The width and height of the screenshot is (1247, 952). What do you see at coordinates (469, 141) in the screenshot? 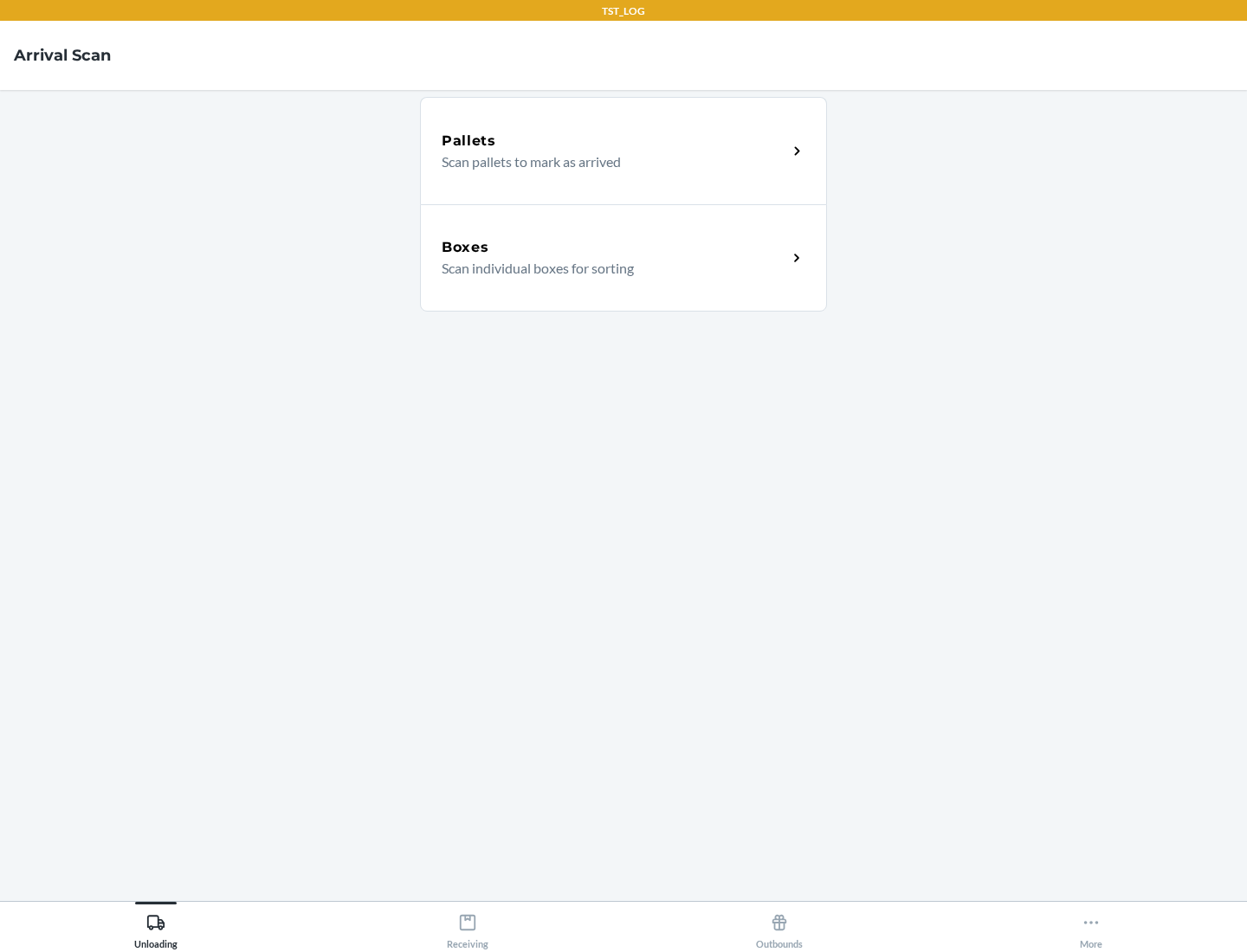
I see `h5: Pallets` at bounding box center [469, 141].